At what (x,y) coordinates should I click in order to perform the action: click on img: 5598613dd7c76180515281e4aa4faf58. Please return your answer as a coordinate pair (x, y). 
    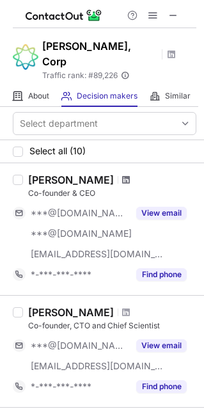
    Looking at the image, I should click on (26, 57).